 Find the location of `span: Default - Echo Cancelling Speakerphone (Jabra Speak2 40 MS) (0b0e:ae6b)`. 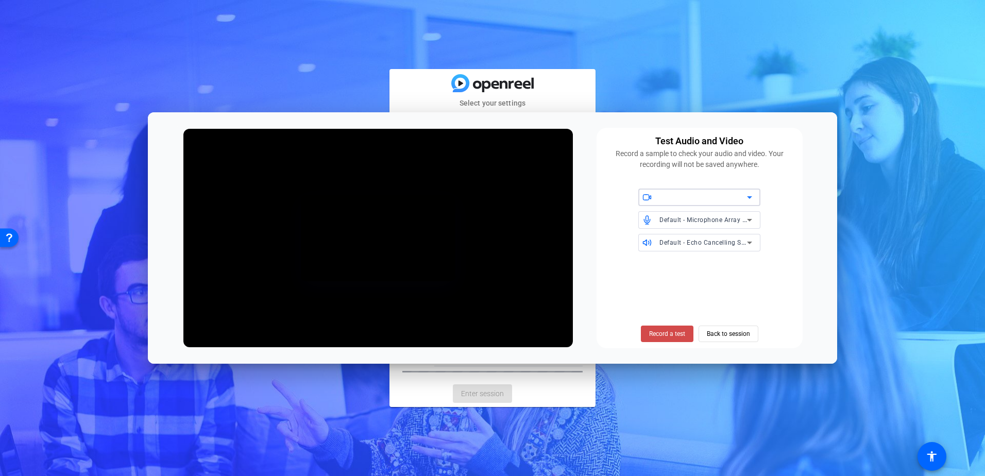

span: Default - Echo Cancelling Speakerphone (Jabra Speak2 40 MS) (0b0e:ae6b) is located at coordinates (773, 242).